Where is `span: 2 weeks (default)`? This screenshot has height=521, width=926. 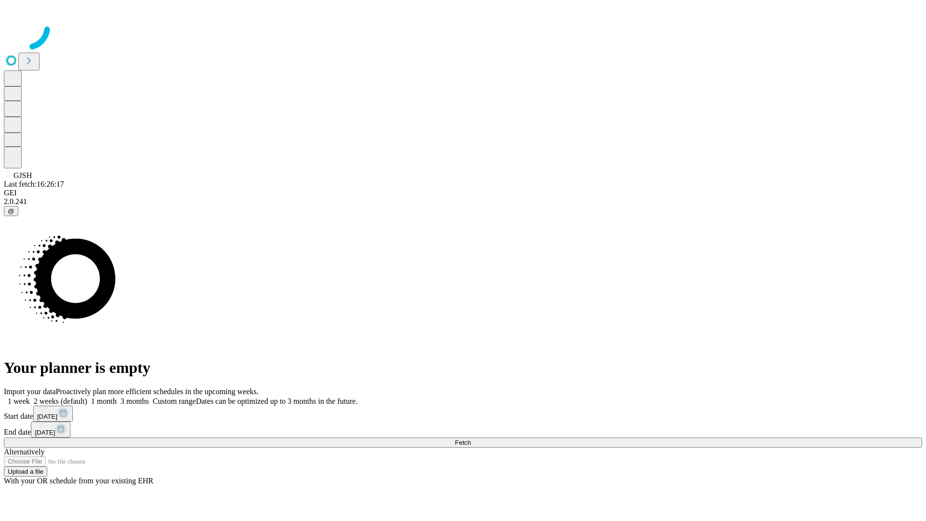
span: 2 weeks (default) is located at coordinates (60, 401).